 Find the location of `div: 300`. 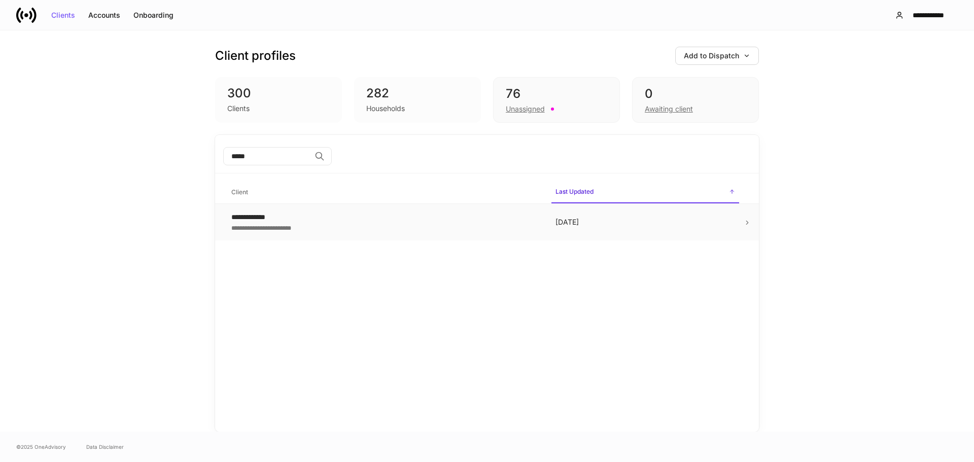

div: 300 is located at coordinates (278, 93).